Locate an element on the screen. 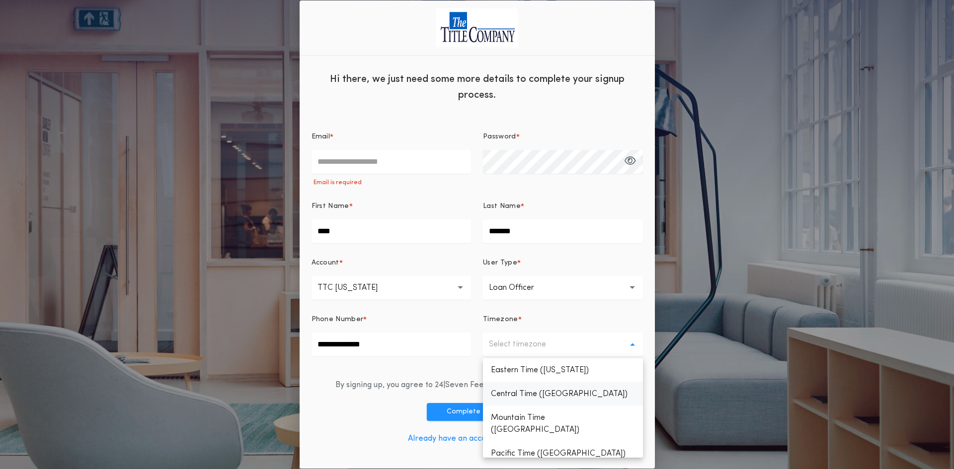 The image size is (954, 469). input: First Name* is located at coordinates (391, 231).